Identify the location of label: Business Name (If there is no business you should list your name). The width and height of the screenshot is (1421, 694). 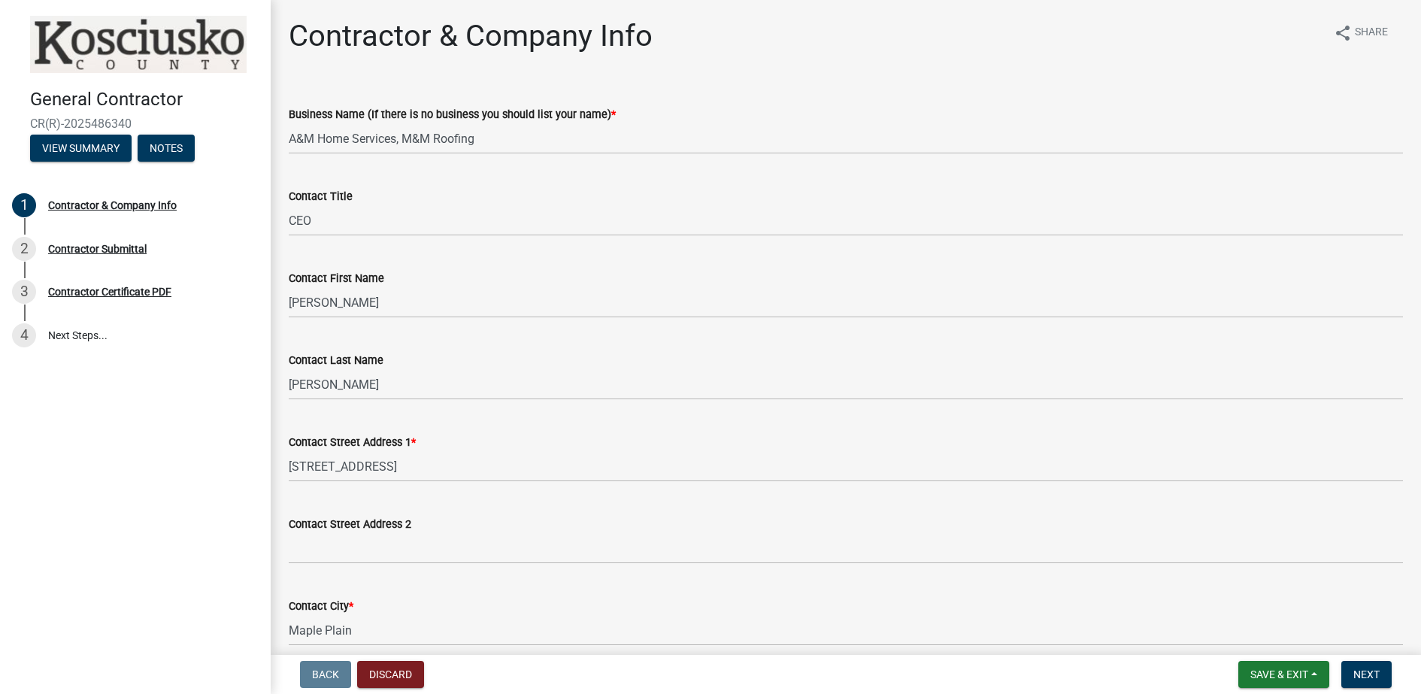
(452, 115).